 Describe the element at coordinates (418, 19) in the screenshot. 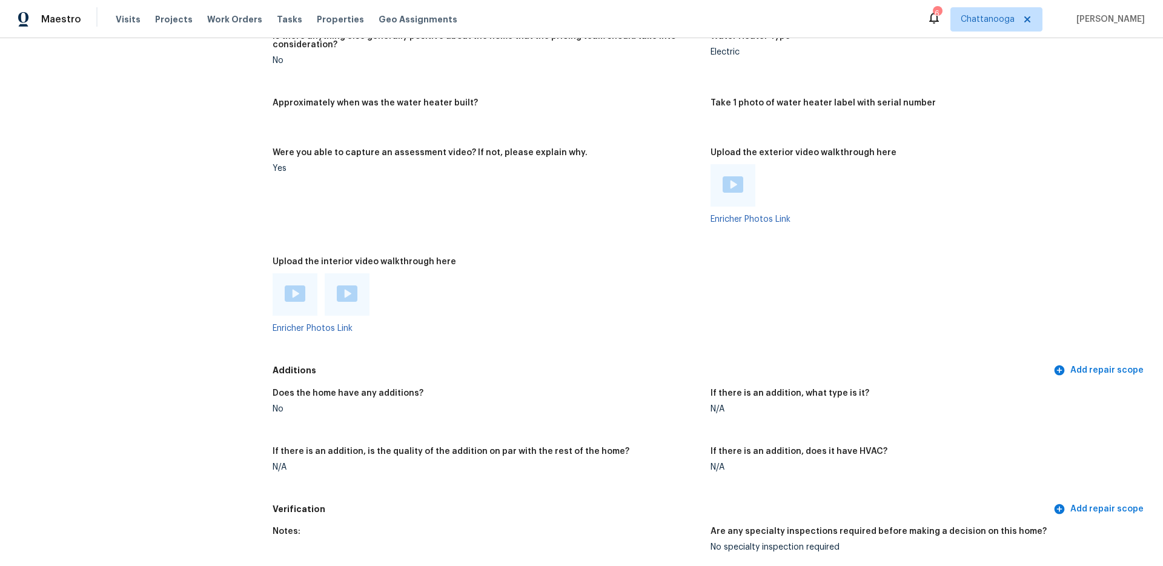

I see `span: Geo Assignments` at that location.